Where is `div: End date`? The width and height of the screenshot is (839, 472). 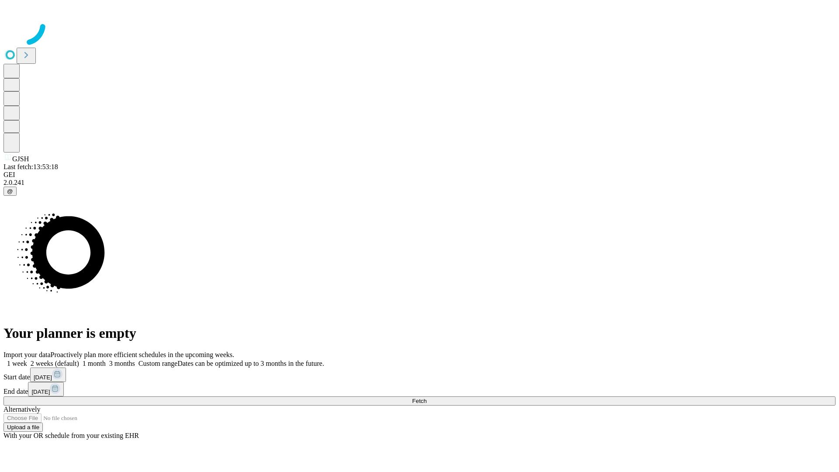
div: End date is located at coordinates (419, 389).